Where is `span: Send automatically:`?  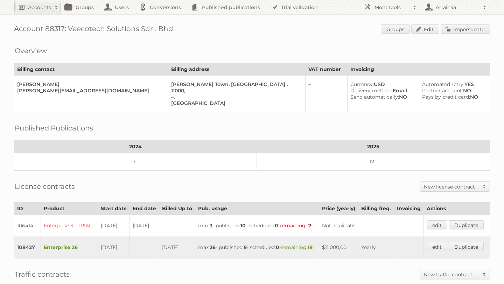
span: Send automatically: is located at coordinates (375, 97).